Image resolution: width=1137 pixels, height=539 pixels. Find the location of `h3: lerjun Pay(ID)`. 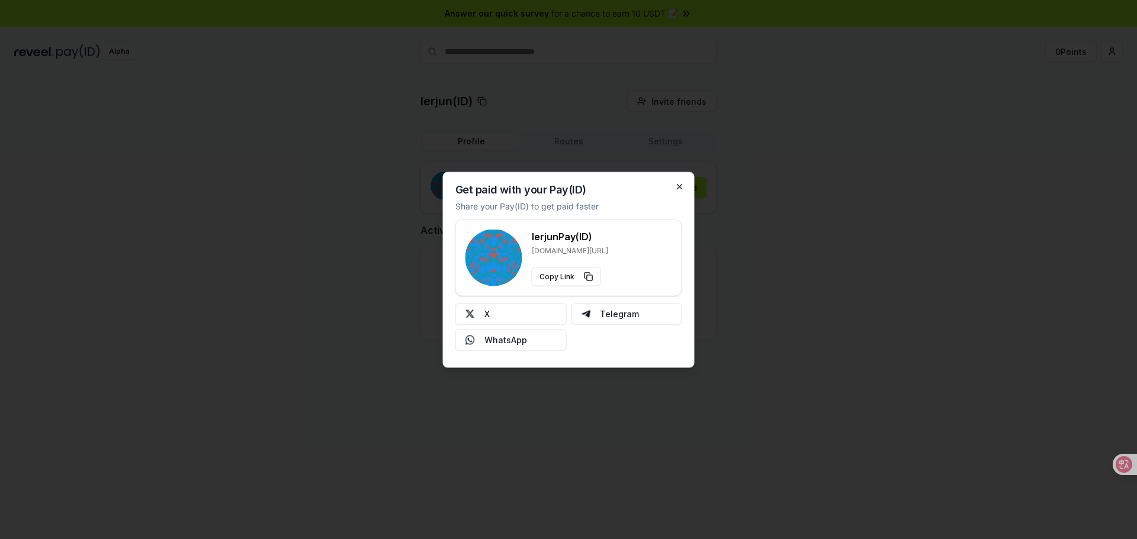

h3: lerjun Pay(ID) is located at coordinates (569, 236).